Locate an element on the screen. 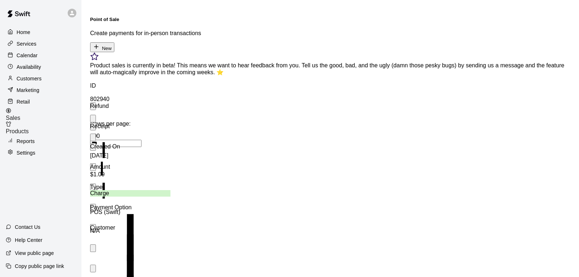 This screenshot has width=579, height=277. a: Services is located at coordinates (41, 44).